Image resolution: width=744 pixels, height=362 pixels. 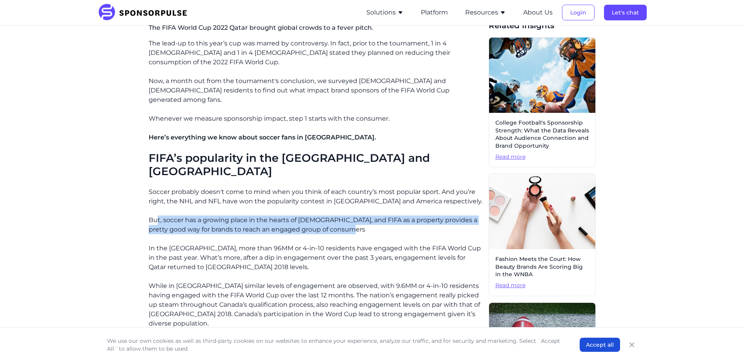 What do you see at coordinates (632, 345) in the screenshot?
I see `button: Close` at bounding box center [632, 345].